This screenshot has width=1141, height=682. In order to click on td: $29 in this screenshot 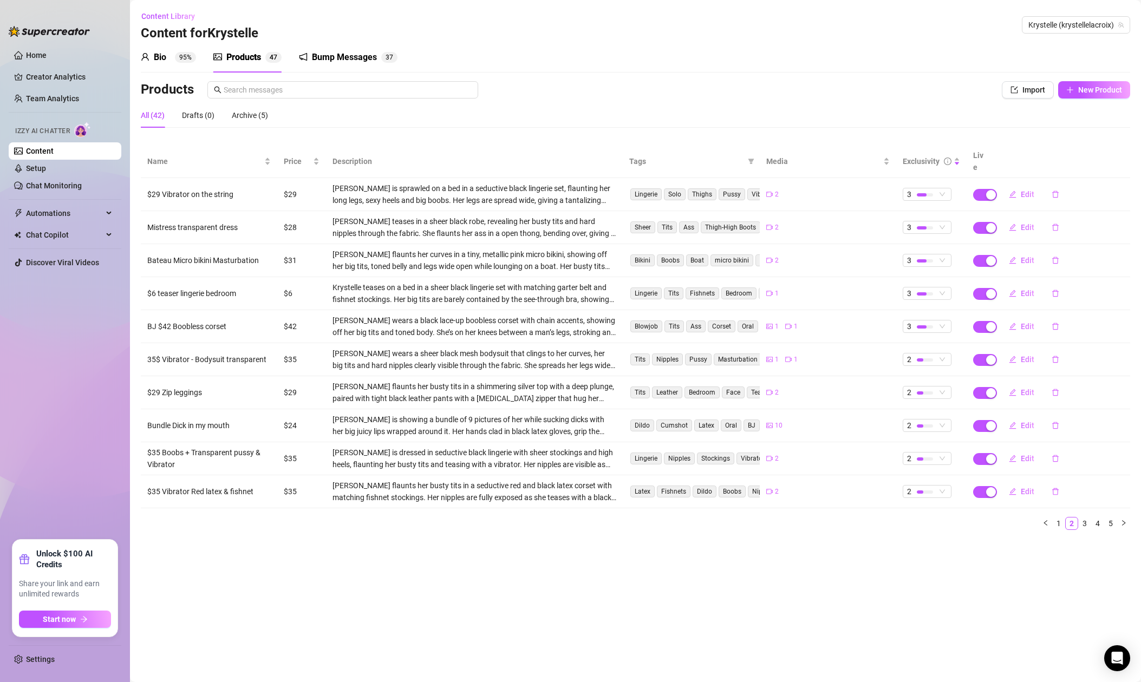, I will do `click(302, 393)`.